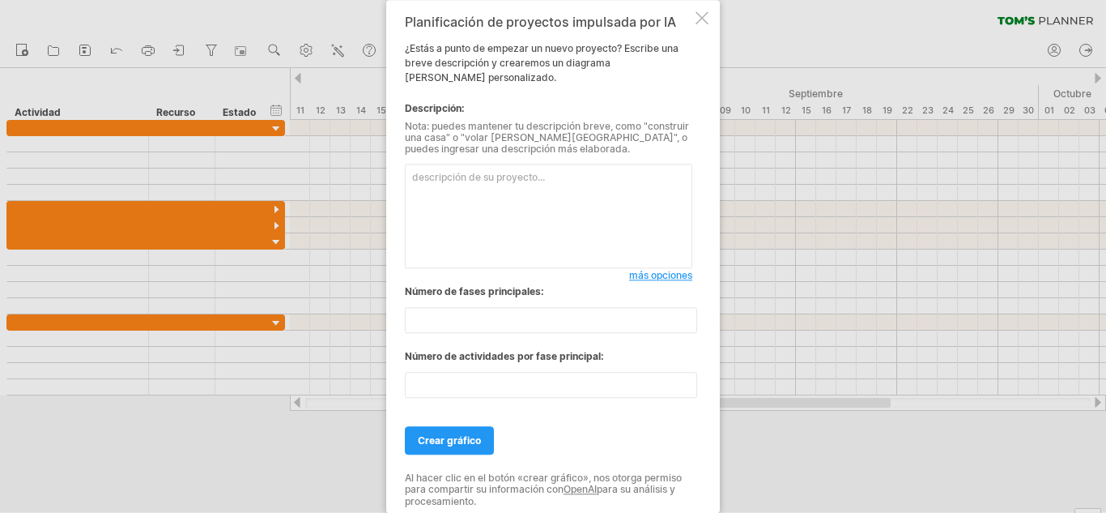 This screenshot has width=1106, height=513. What do you see at coordinates (580, 488) in the screenshot?
I see `a: OpenAI` at bounding box center [580, 488].